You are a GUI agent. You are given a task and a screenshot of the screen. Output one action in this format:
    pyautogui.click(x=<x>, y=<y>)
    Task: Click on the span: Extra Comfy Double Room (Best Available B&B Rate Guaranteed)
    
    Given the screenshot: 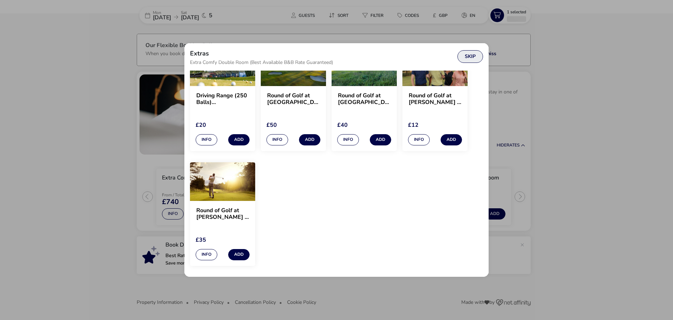 What is the action you would take?
    pyautogui.click(x=262, y=62)
    